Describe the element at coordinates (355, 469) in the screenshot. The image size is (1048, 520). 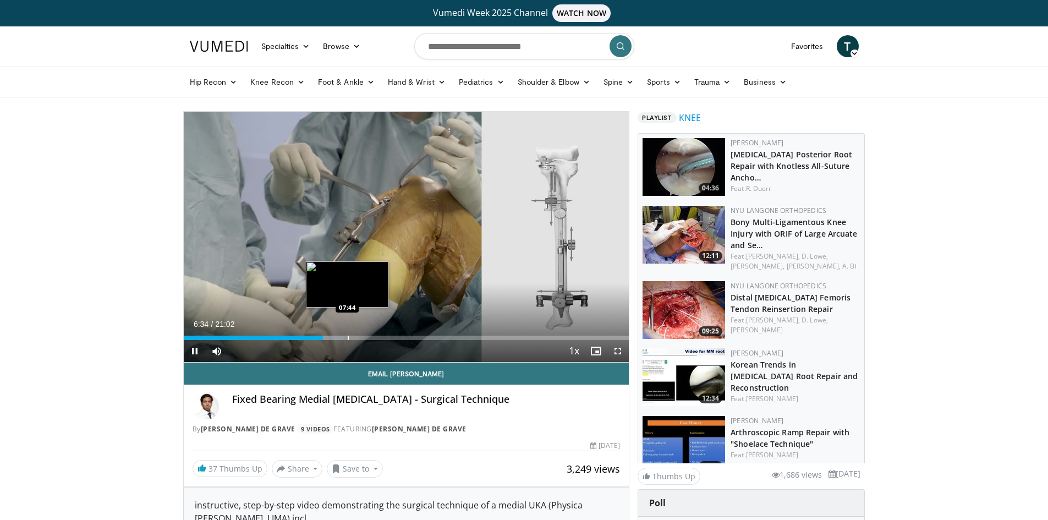
I see `button: Save to` at that location.